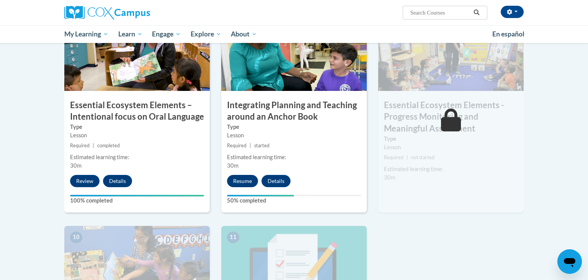  I want to click on div: Main menu, so click(294, 34).